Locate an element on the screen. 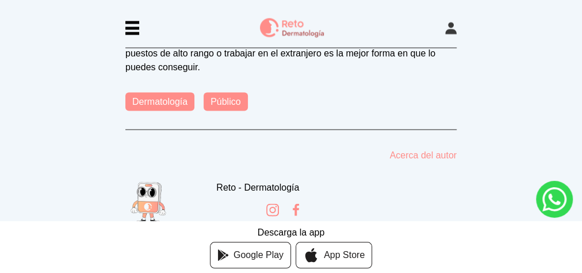 This screenshot has width=582, height=273. img: logo Reto dermatología is located at coordinates (292, 28).